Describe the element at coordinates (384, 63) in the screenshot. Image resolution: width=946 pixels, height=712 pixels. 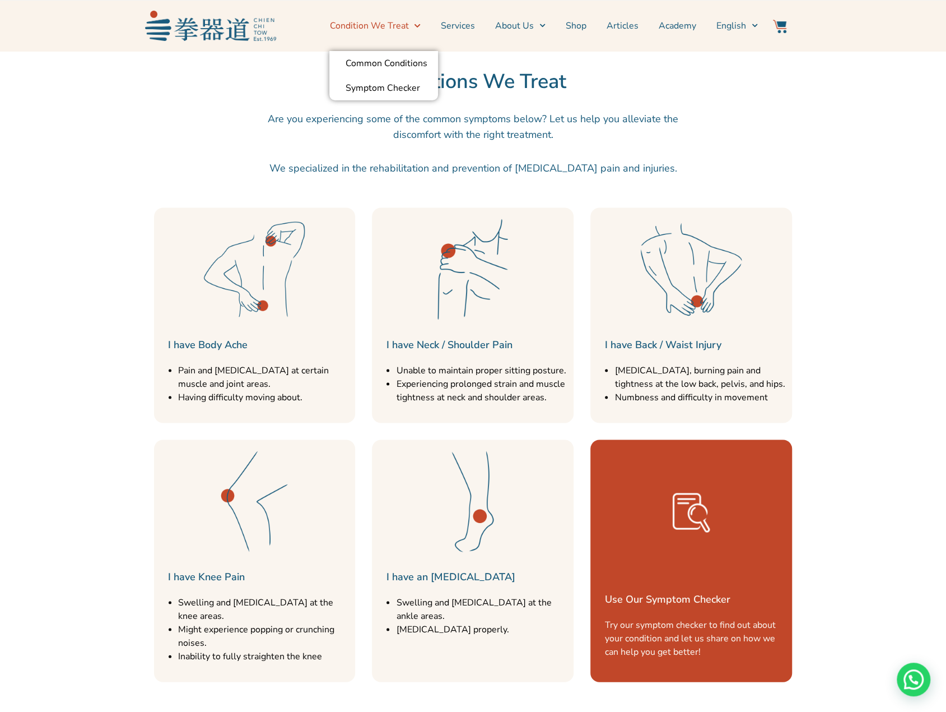
I see `a: Common Conditions` at that location.